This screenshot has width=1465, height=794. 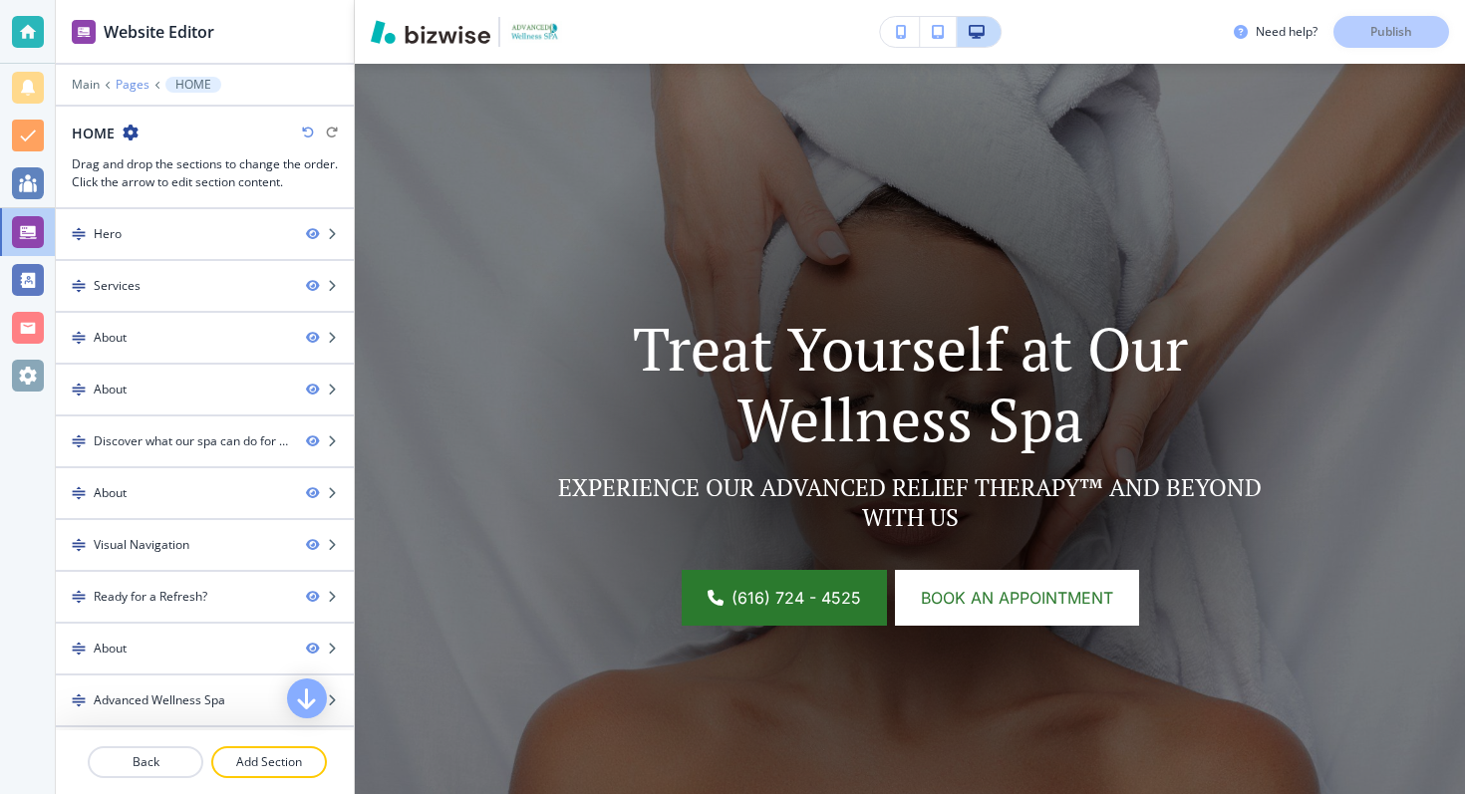 I want to click on div: Services, so click(x=117, y=286).